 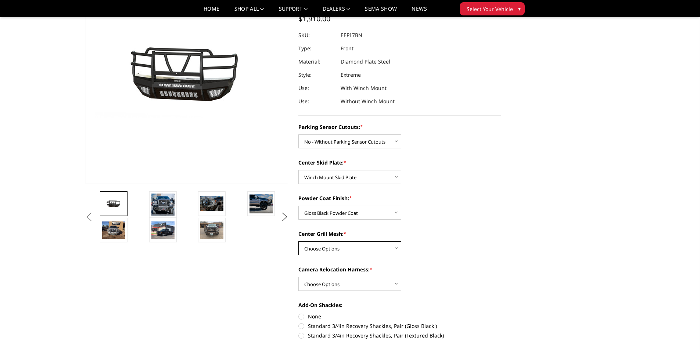 I want to click on label: Parking Sensor Cutouts:, so click(x=400, y=127).